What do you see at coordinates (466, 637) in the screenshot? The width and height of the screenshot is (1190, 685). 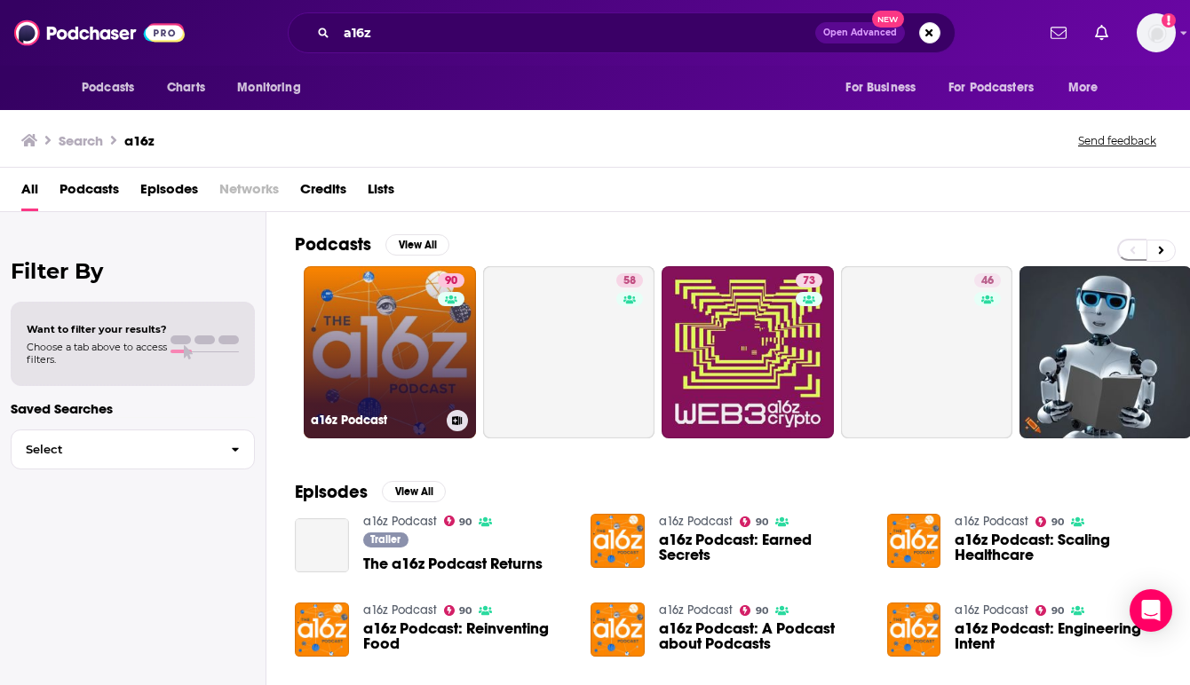 I see `span: a16z Podcast: Reinventing Food` at bounding box center [466, 637].